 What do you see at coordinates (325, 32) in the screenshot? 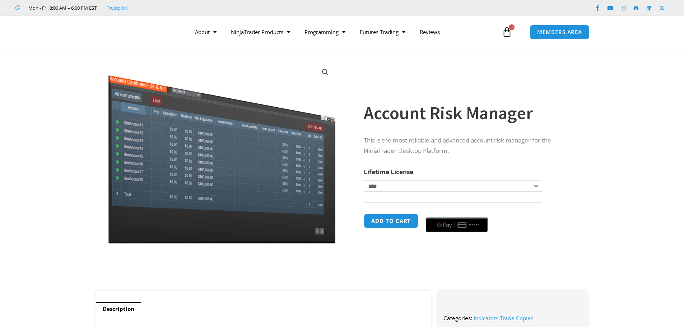
I see `a: Programming` at bounding box center [325, 32].